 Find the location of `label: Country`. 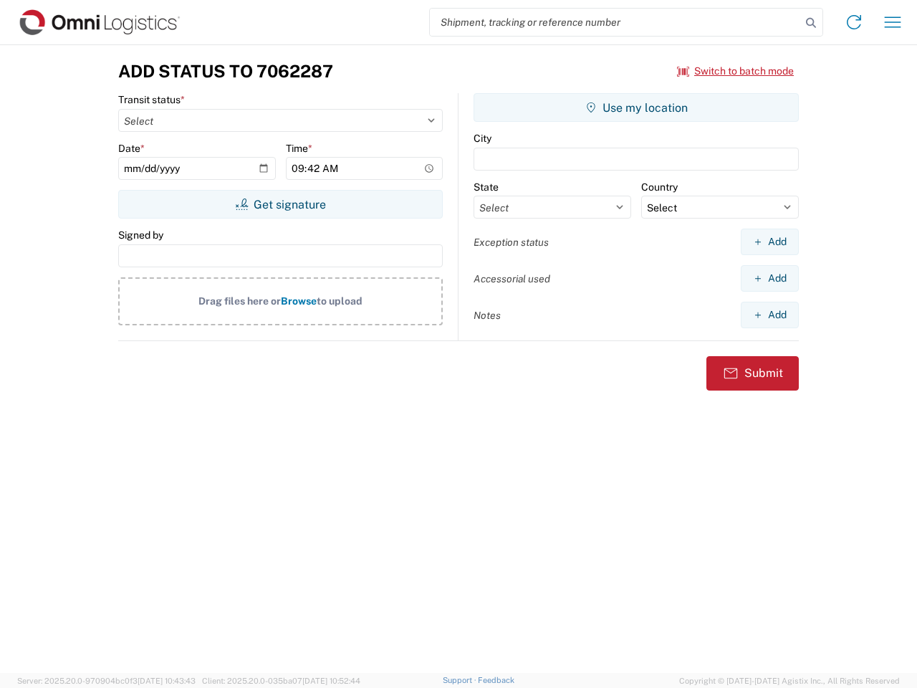

label: Country is located at coordinates (659, 187).